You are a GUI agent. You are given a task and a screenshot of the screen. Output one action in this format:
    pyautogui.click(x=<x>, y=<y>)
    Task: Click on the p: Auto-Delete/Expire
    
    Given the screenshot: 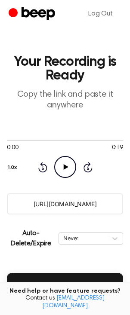 What is the action you would take?
    pyautogui.click(x=31, y=238)
    